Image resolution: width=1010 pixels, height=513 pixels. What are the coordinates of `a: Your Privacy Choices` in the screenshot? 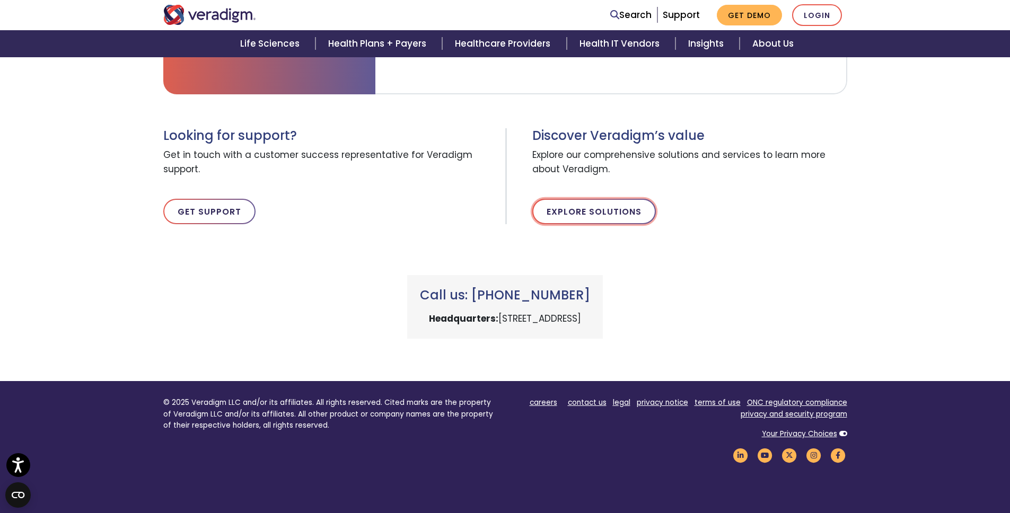 It's located at (800, 434).